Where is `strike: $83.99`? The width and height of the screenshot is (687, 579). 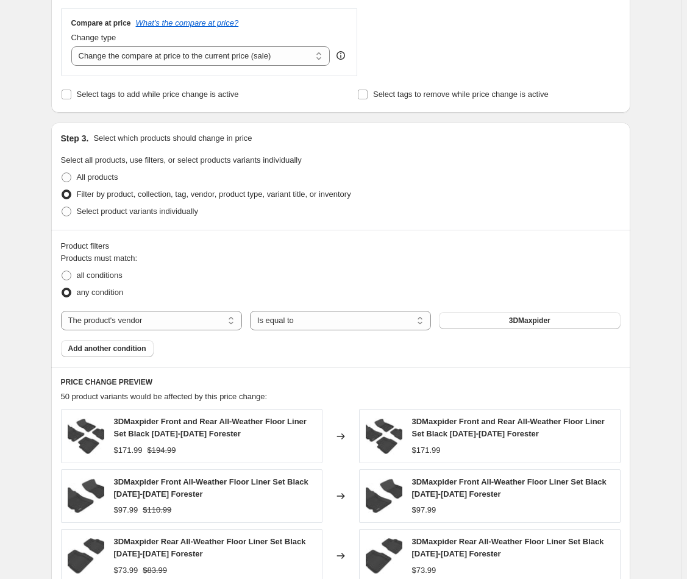
strike: $83.99 is located at coordinates (155, 571).